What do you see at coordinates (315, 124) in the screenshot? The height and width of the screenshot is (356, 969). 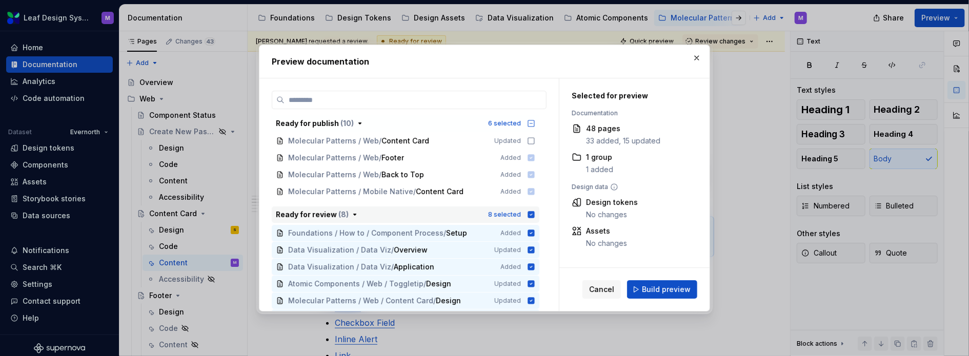 I see `div: Ready for publish` at bounding box center [315, 124].